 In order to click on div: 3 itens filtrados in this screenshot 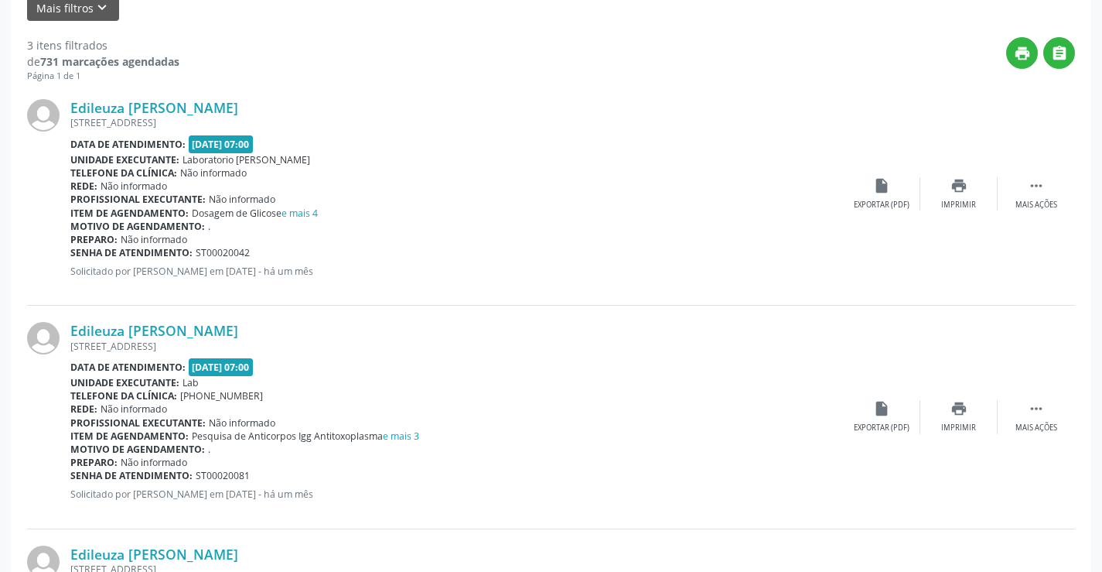, I will do `click(103, 45)`.